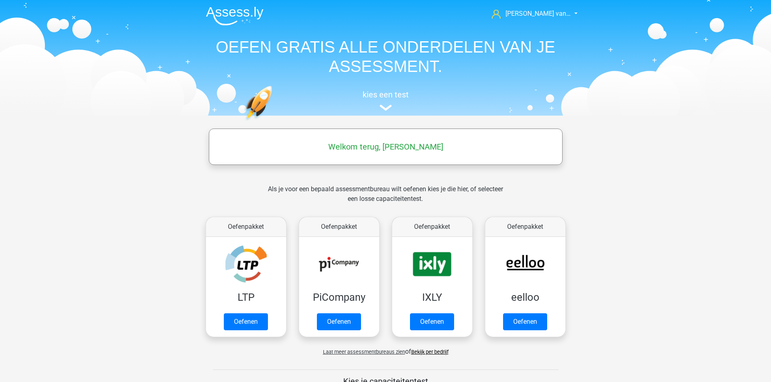 Image resolution: width=771 pixels, height=382 pixels. I want to click on div: Als je voor een bepaald assessmentbureau wilt oefenen kies je die hier, of selecteer een losse ca..., so click(385, 199).